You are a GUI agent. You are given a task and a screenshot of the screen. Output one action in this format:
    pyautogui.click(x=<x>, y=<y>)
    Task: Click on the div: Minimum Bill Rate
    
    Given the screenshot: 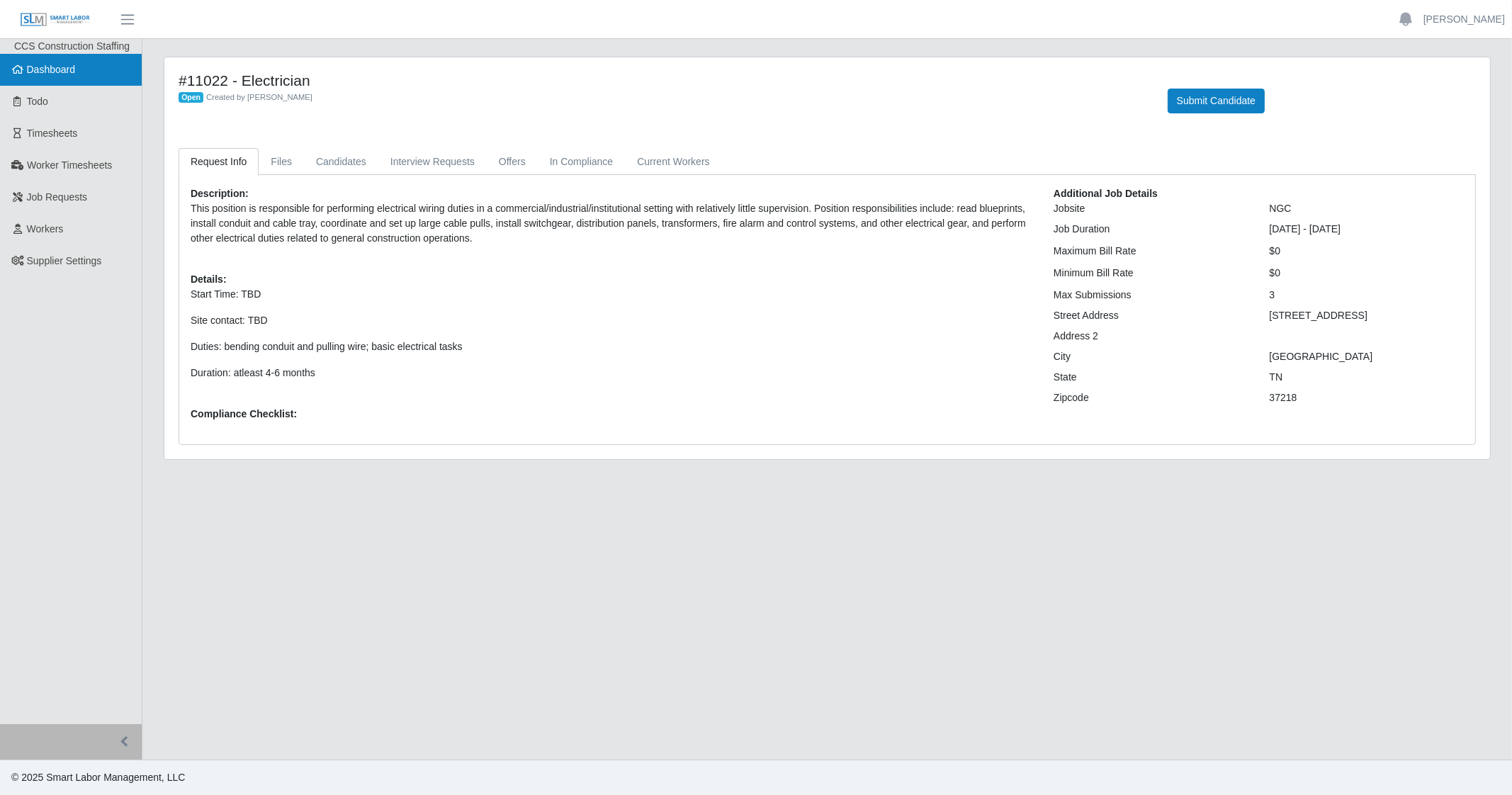 What is the action you would take?
    pyautogui.click(x=1150, y=273)
    